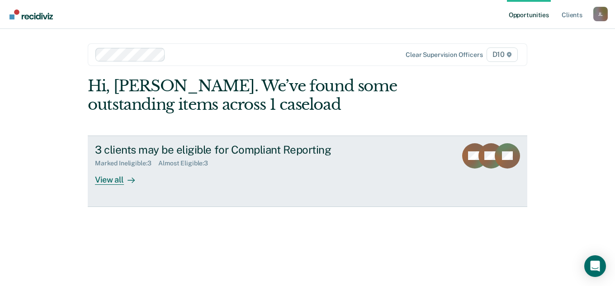  Describe the element at coordinates (444, 55) in the screenshot. I see `div: Clear supervision officers` at that location.